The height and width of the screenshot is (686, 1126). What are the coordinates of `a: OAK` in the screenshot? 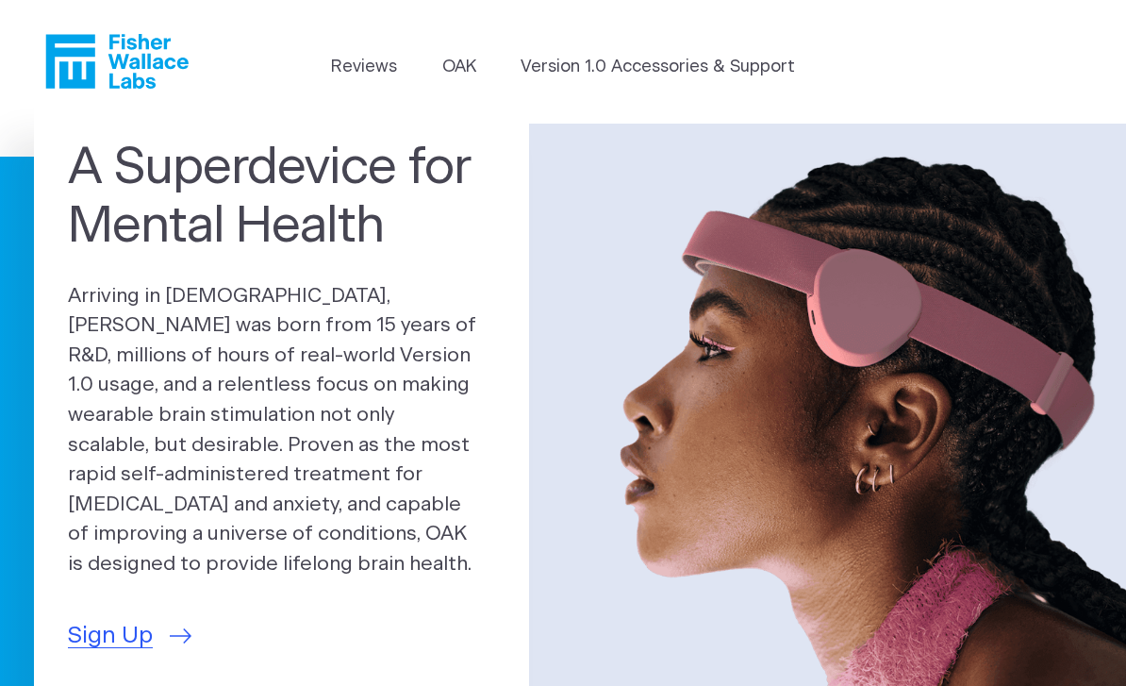 It's located at (459, 67).